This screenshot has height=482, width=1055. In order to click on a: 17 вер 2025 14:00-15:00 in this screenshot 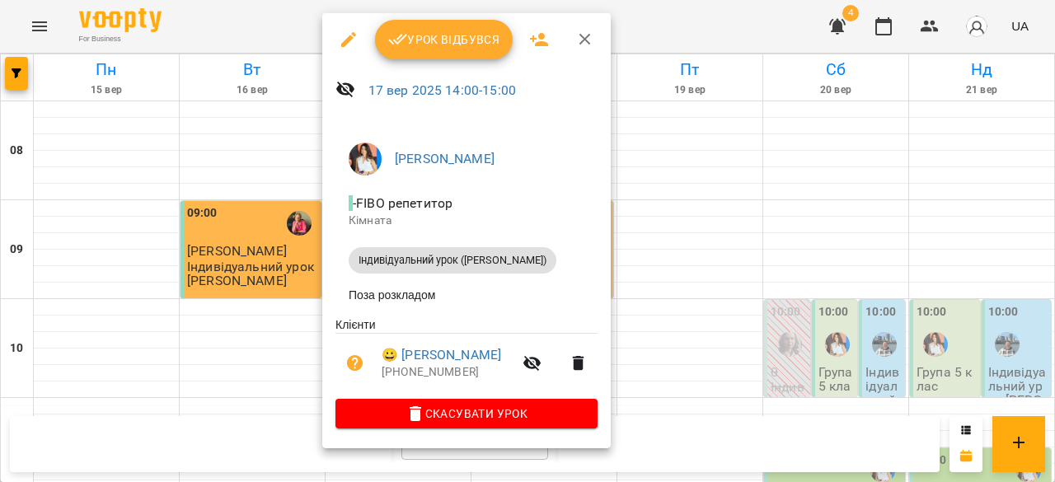, I will do `click(442, 90)`.